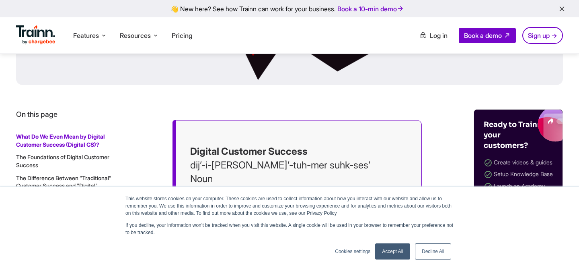 This screenshot has width=579, height=270. I want to click on a: Cookies settings, so click(353, 251).